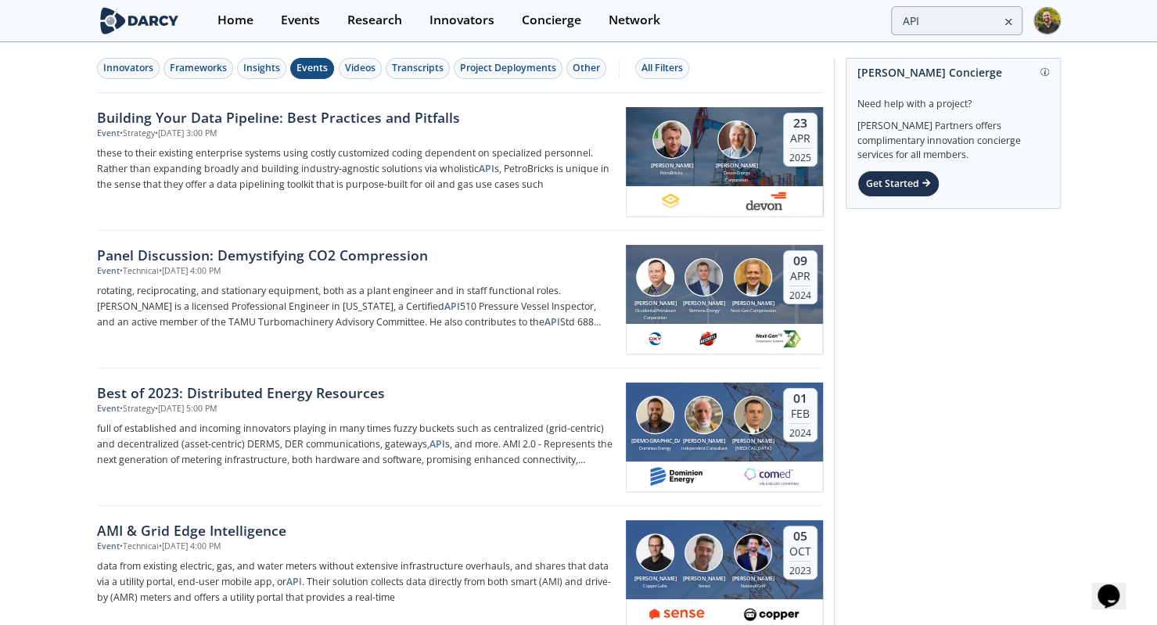 The width and height of the screenshot is (1157, 625). What do you see at coordinates (752, 552) in the screenshot?
I see `img: Nate Boyce` at bounding box center [752, 552].